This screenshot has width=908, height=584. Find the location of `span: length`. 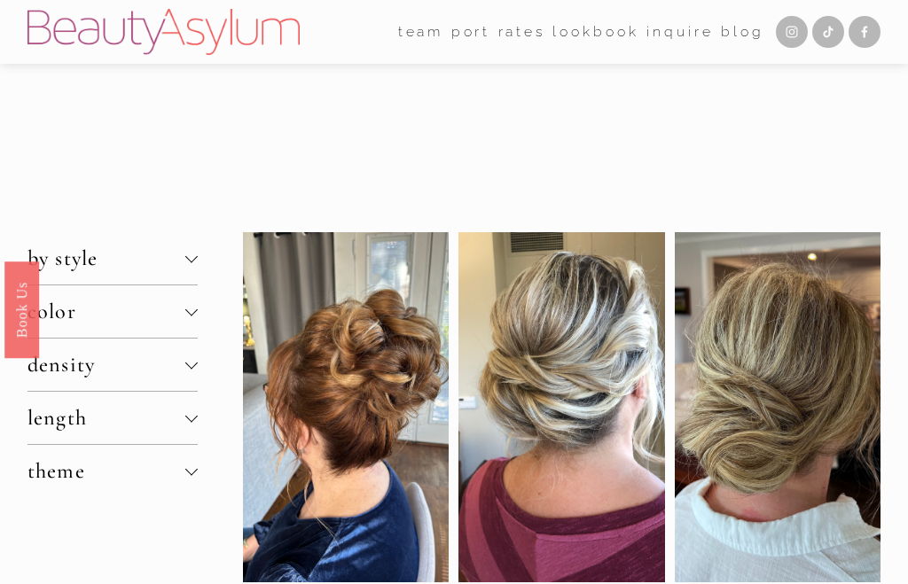

span: length is located at coordinates (106, 418).